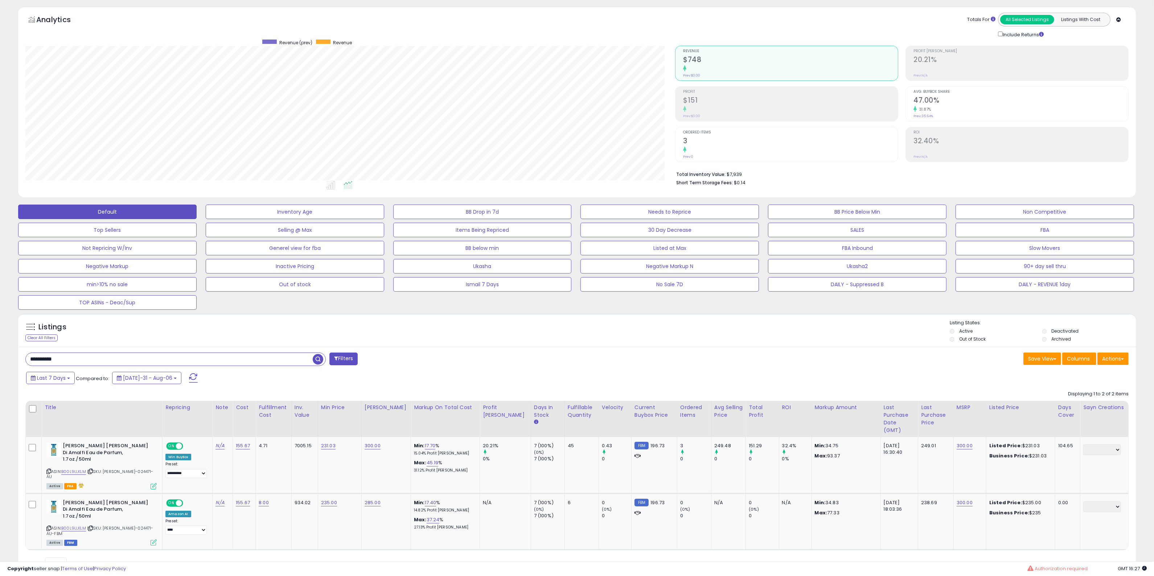 The width and height of the screenshot is (1154, 576). Describe the element at coordinates (791, 60) in the screenshot. I see `h2: $748` at that location.